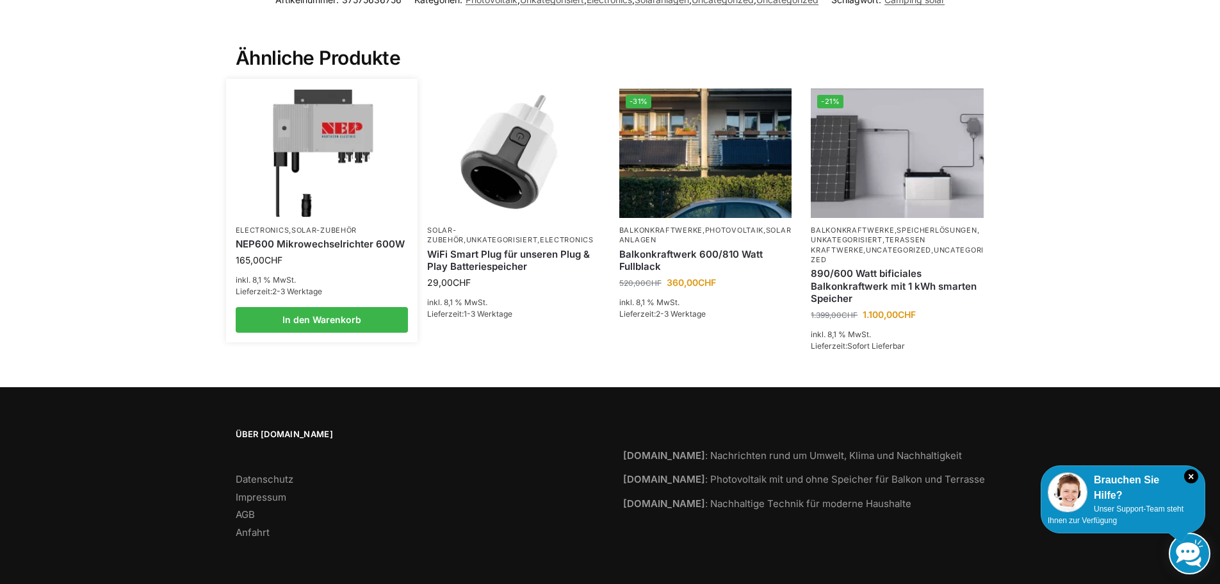  What do you see at coordinates (1123, 487) in the screenshot?
I see `div: Brauchen Sie Hilfe?` at bounding box center [1123, 487].